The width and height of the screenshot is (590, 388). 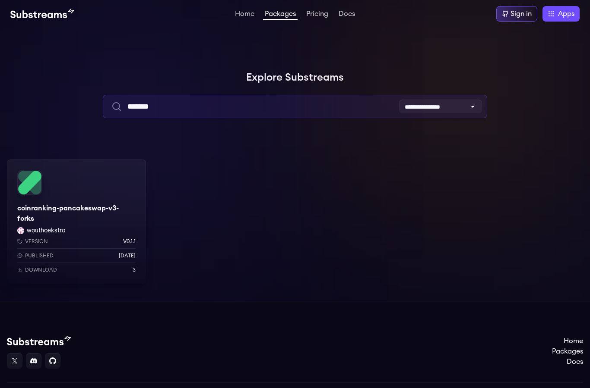 I want to click on p: v0.1.1, so click(x=129, y=242).